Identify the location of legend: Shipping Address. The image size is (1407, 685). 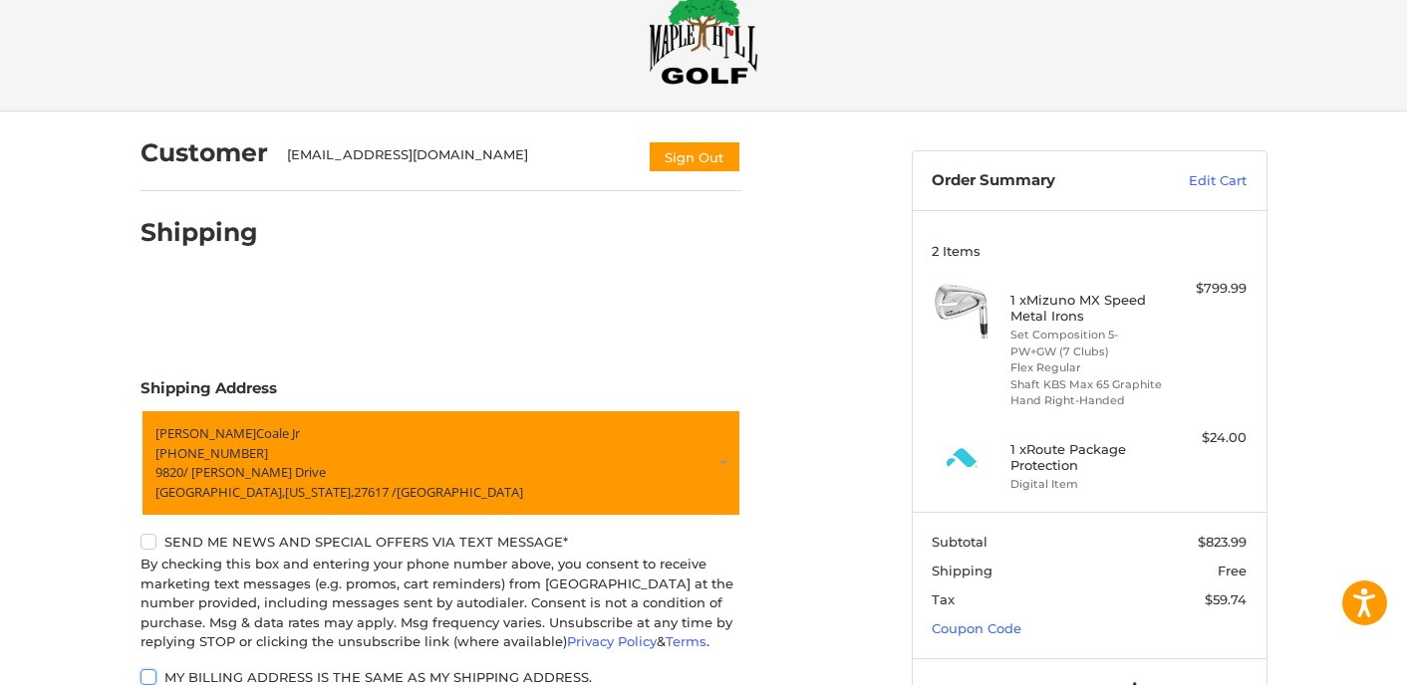
(208, 394).